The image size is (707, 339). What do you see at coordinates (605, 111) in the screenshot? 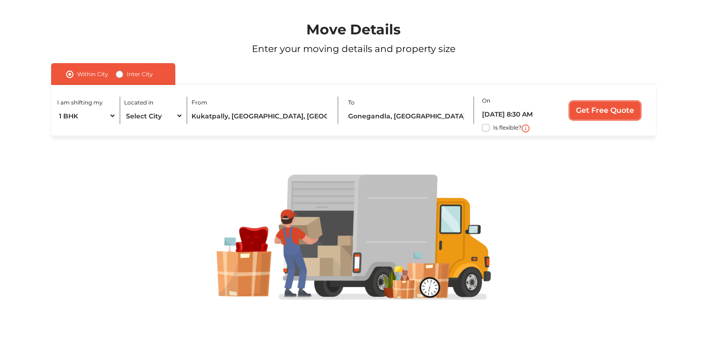
I see `input: Get Free Quote` at bounding box center [605, 111].